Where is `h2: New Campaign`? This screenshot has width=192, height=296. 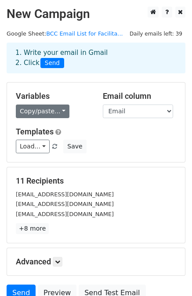
h2: New Campaign is located at coordinates (96, 14).